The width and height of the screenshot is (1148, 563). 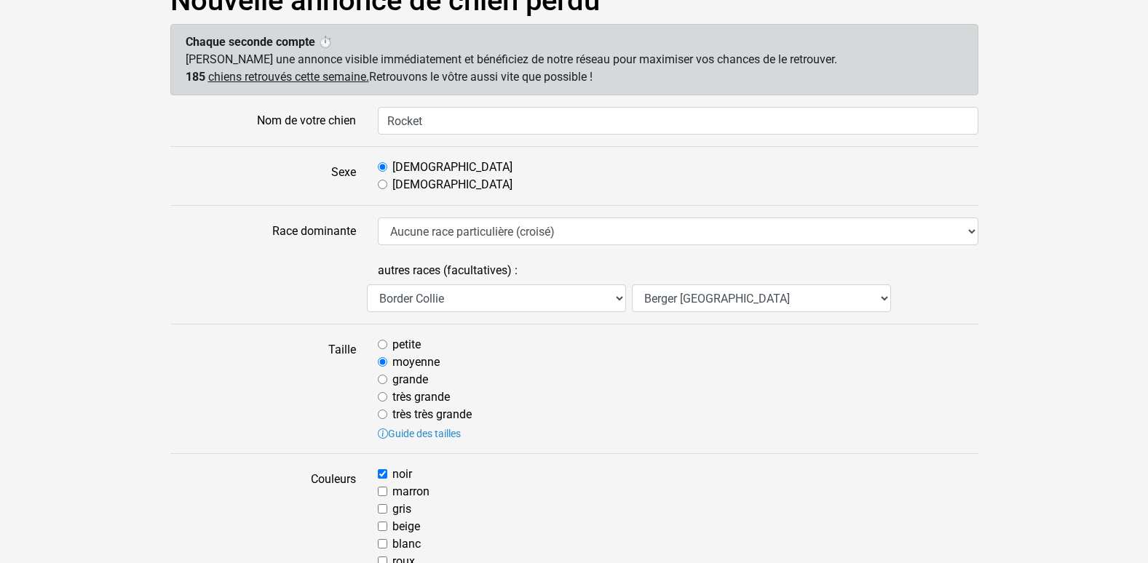 I want to click on label: petite, so click(x=406, y=345).